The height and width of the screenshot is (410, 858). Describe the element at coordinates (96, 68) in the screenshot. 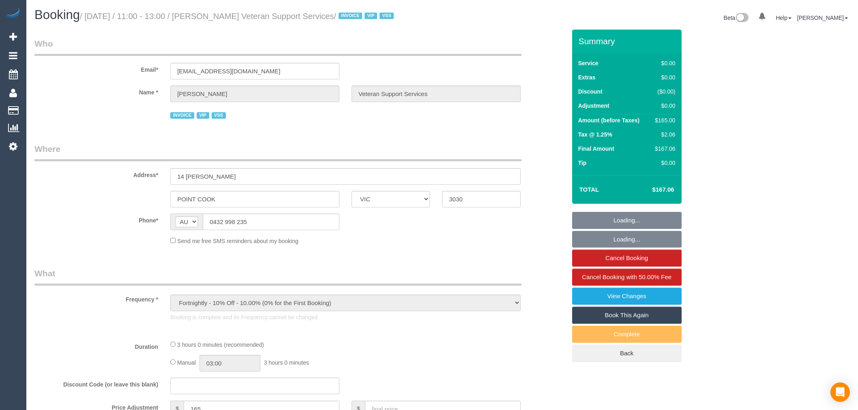

I see `label: Email*` at that location.